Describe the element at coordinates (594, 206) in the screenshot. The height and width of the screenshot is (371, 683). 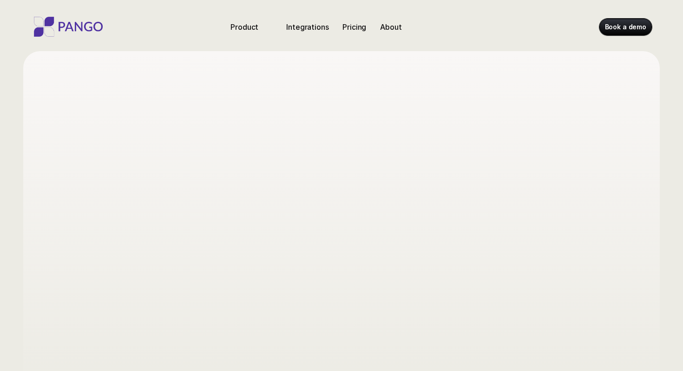
I see `button: Next` at that location.